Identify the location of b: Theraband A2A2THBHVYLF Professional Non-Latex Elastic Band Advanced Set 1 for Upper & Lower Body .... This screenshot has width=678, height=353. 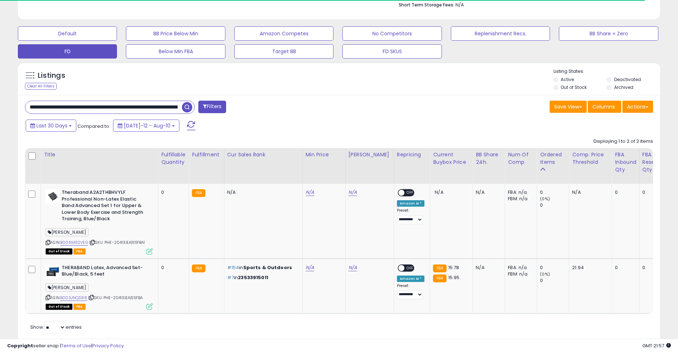
(105, 207).